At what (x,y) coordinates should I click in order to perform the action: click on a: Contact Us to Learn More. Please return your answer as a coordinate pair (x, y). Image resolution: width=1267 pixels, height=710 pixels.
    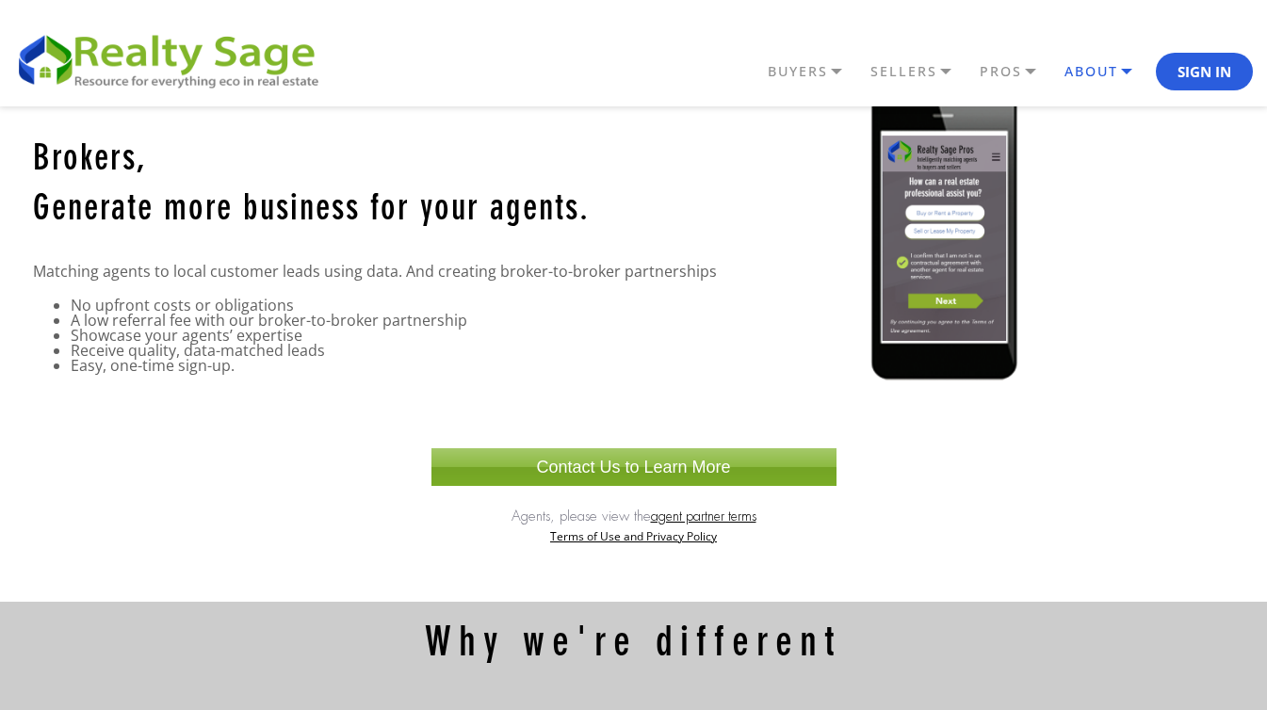
    Looking at the image, I should click on (634, 467).